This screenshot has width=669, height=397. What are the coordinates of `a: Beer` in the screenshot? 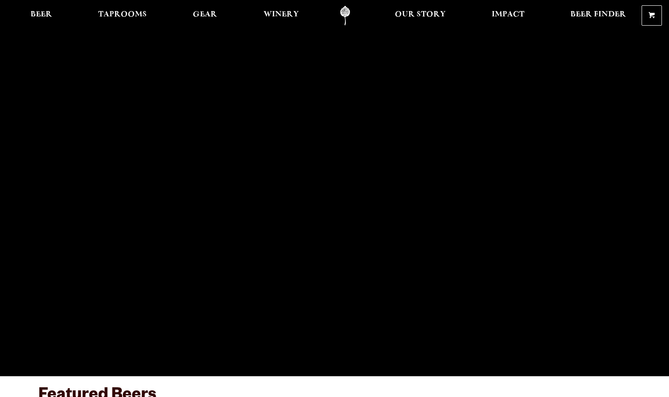 It's located at (41, 15).